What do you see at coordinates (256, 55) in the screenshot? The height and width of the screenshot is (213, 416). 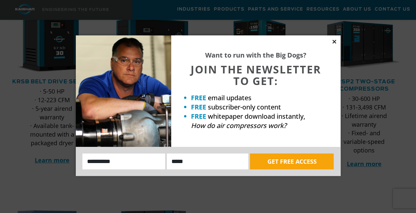 I see `strong: Want to run with the Big Dogs?` at bounding box center [256, 55].